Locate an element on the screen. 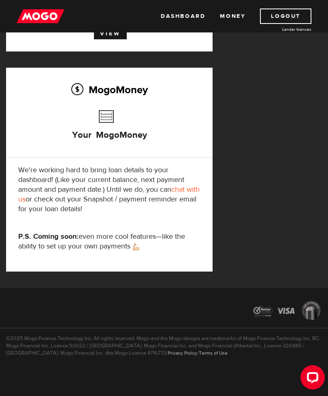 This screenshot has height=396, width=328. p: even more cool features—like the ability to set up your own payments is located at coordinates (109, 242).